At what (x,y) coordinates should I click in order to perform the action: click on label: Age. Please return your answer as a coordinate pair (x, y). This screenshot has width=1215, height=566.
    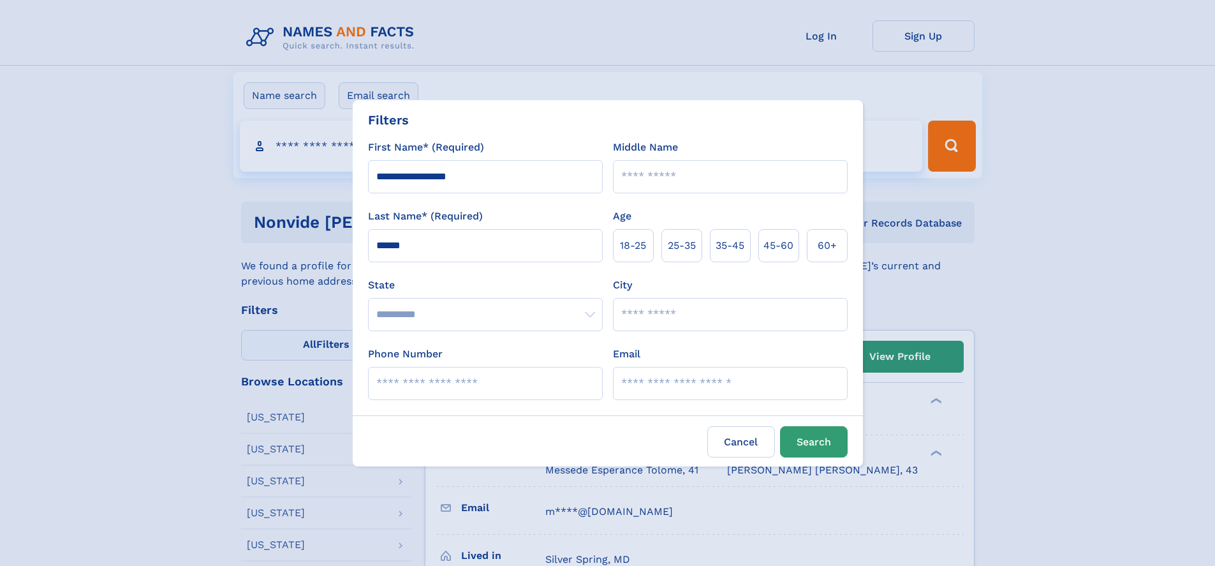
    Looking at the image, I should click on (622, 216).